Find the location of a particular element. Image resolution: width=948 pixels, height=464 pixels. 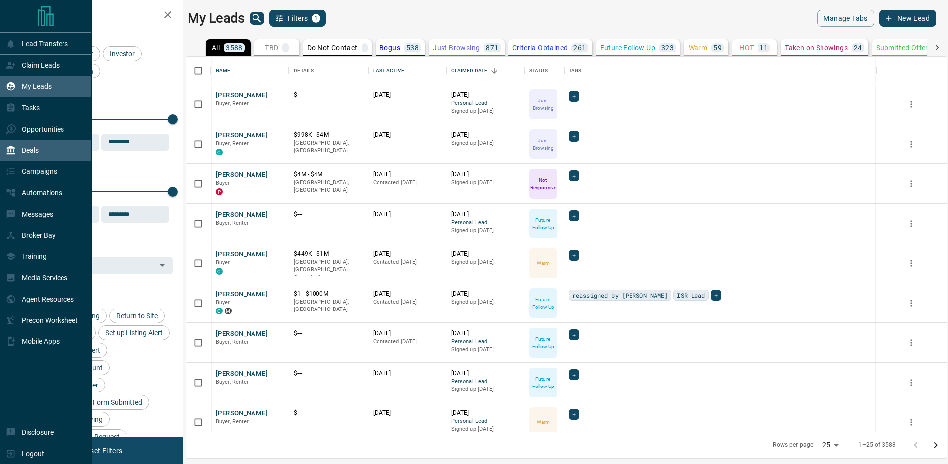

div: condos.ca is located at coordinates (219, 271).